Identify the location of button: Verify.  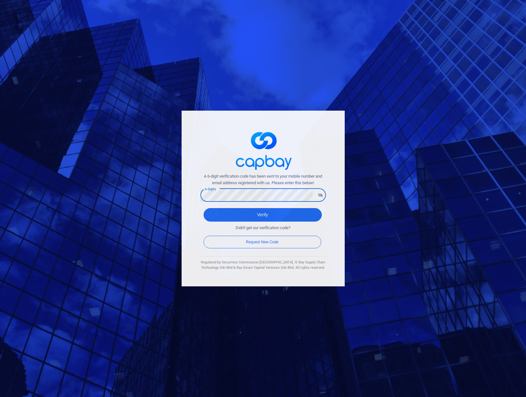
(263, 214).